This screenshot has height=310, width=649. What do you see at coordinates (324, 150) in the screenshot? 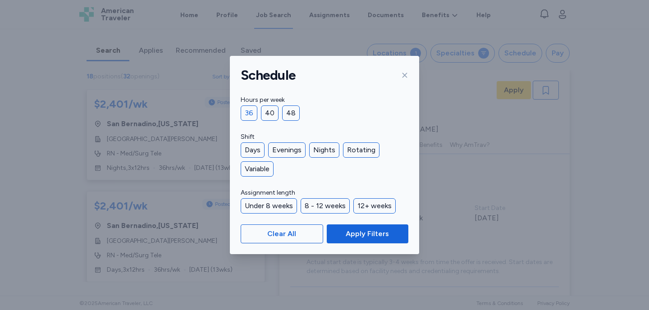
I see `div: Nights` at bounding box center [324, 150].